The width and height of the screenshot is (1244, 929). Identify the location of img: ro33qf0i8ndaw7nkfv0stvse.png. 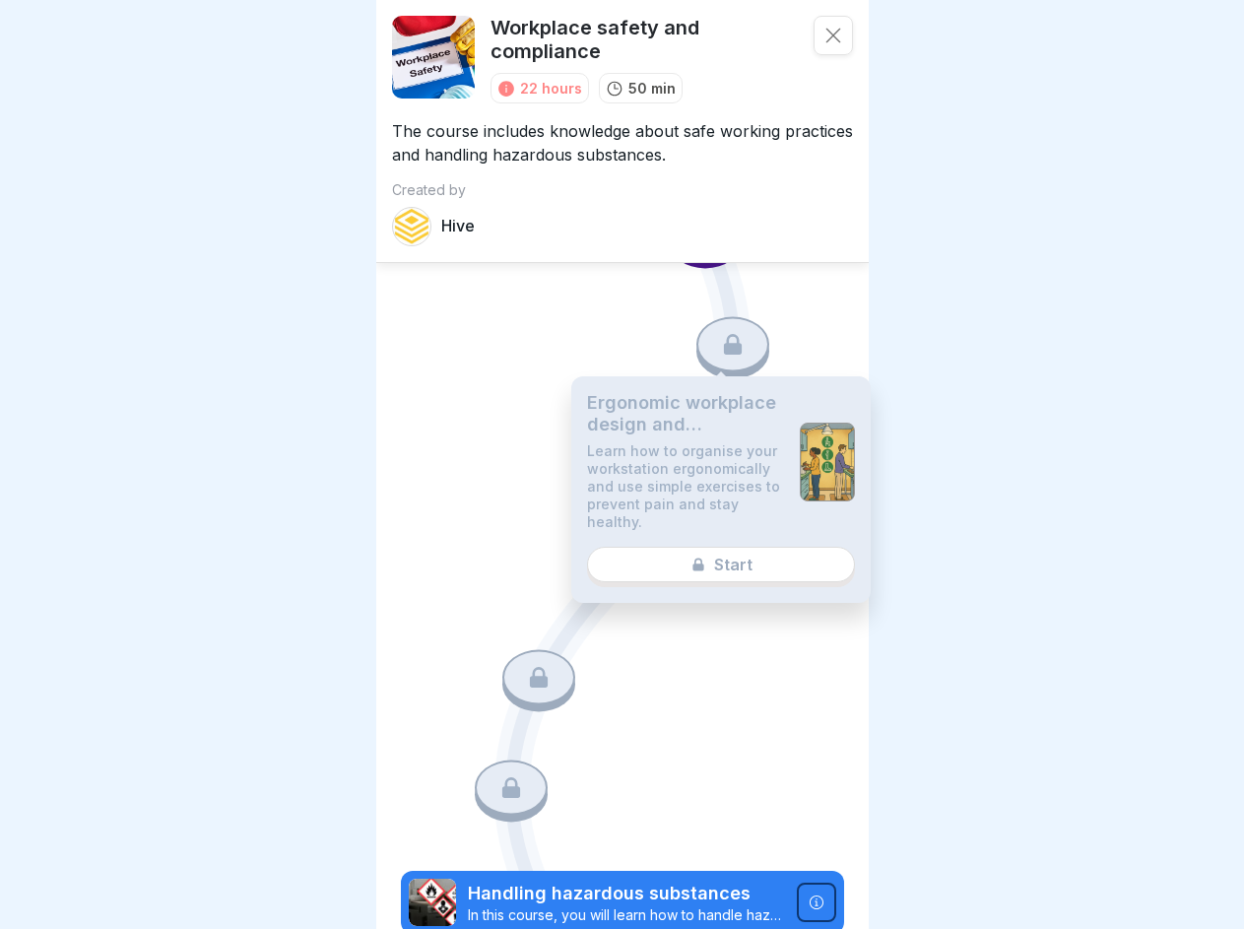
(432, 902).